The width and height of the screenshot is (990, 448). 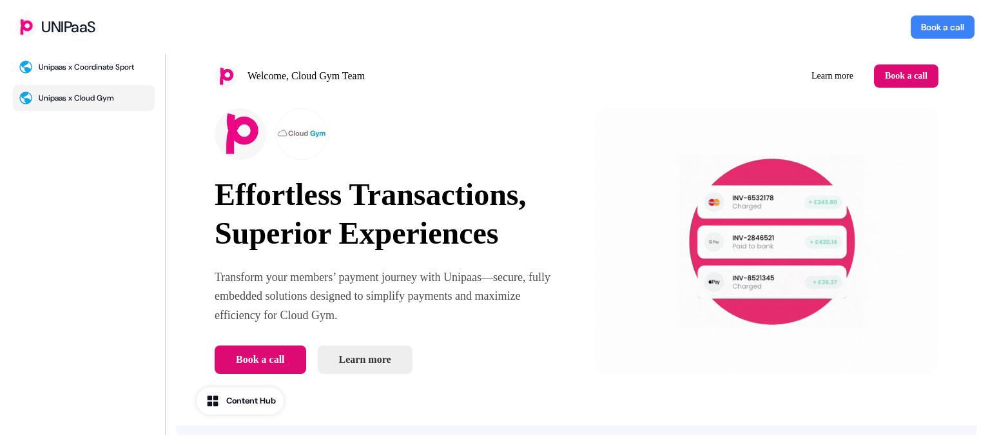 What do you see at coordinates (84, 98) in the screenshot?
I see `button: Unipaas x Cloud Gym` at bounding box center [84, 98].